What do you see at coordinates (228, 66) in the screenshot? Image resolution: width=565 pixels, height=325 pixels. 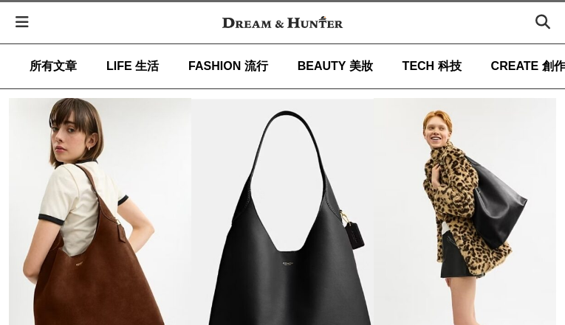 I see `a: FASHION 流行` at bounding box center [228, 66].